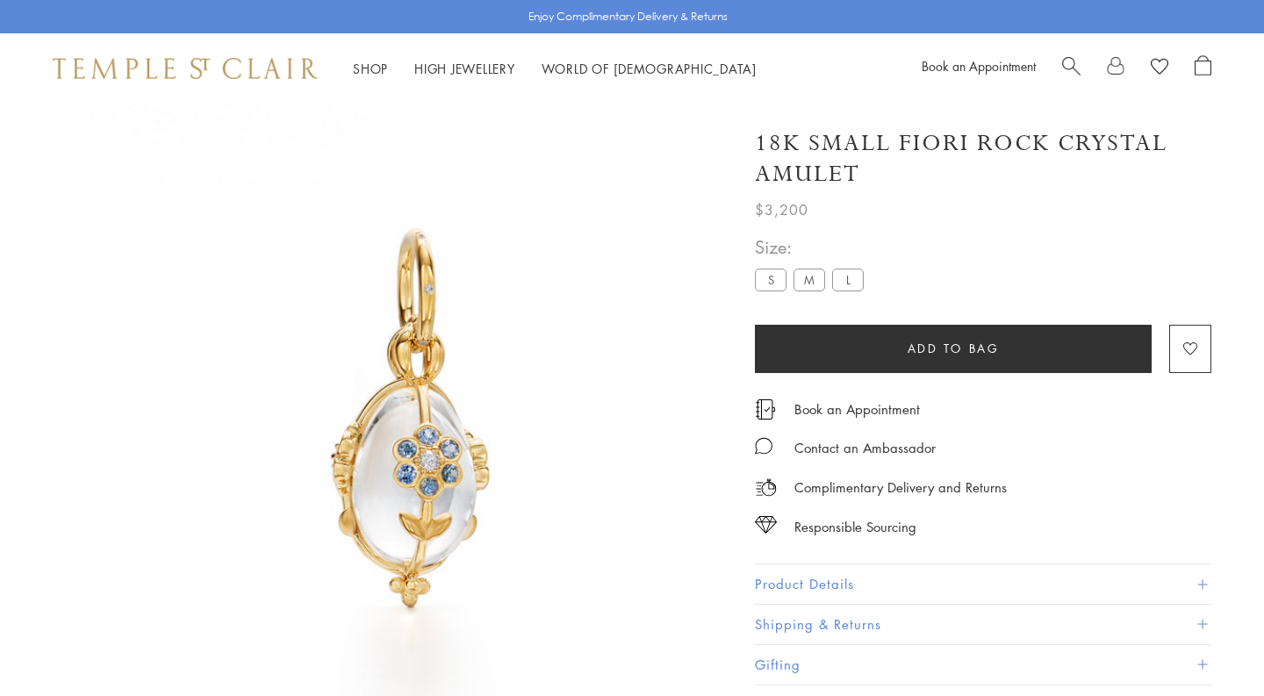  I want to click on p: Enjoy Complimentary Delivery & Returns, so click(628, 17).